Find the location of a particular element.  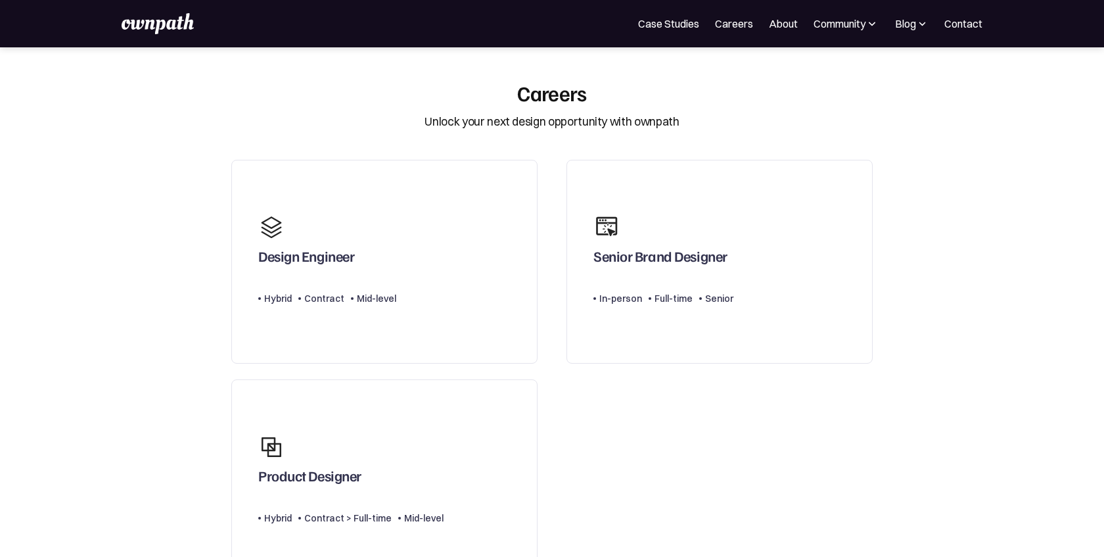

a: Senior Brand DesignerIn-personFull-timeSenior is located at coordinates (720, 262).